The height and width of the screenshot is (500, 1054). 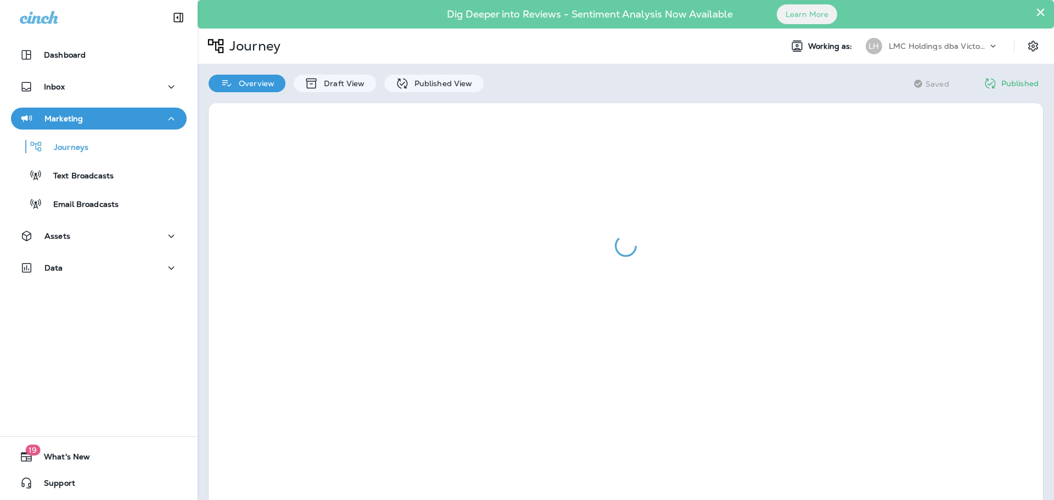 I want to click on button: Inbox, so click(x=99, y=87).